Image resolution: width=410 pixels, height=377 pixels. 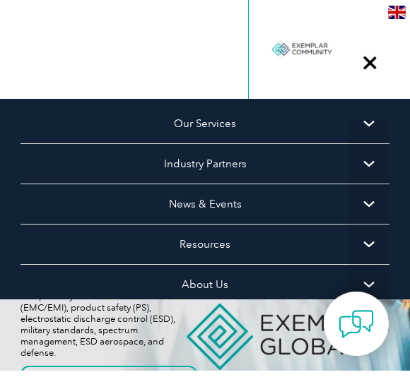 I want to click on a: News & Events, so click(x=205, y=203).